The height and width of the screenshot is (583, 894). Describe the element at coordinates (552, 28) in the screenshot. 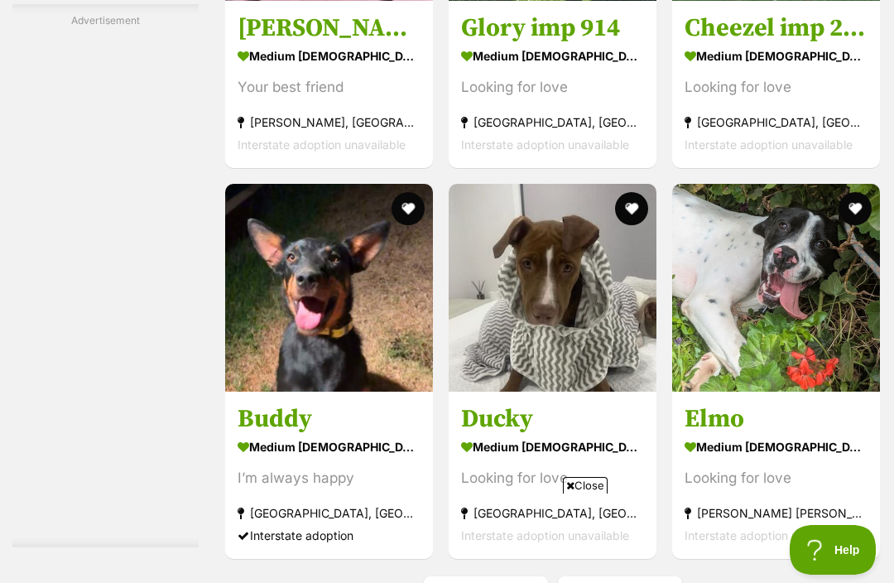

I see `h3: Glory imp 914` at that location.